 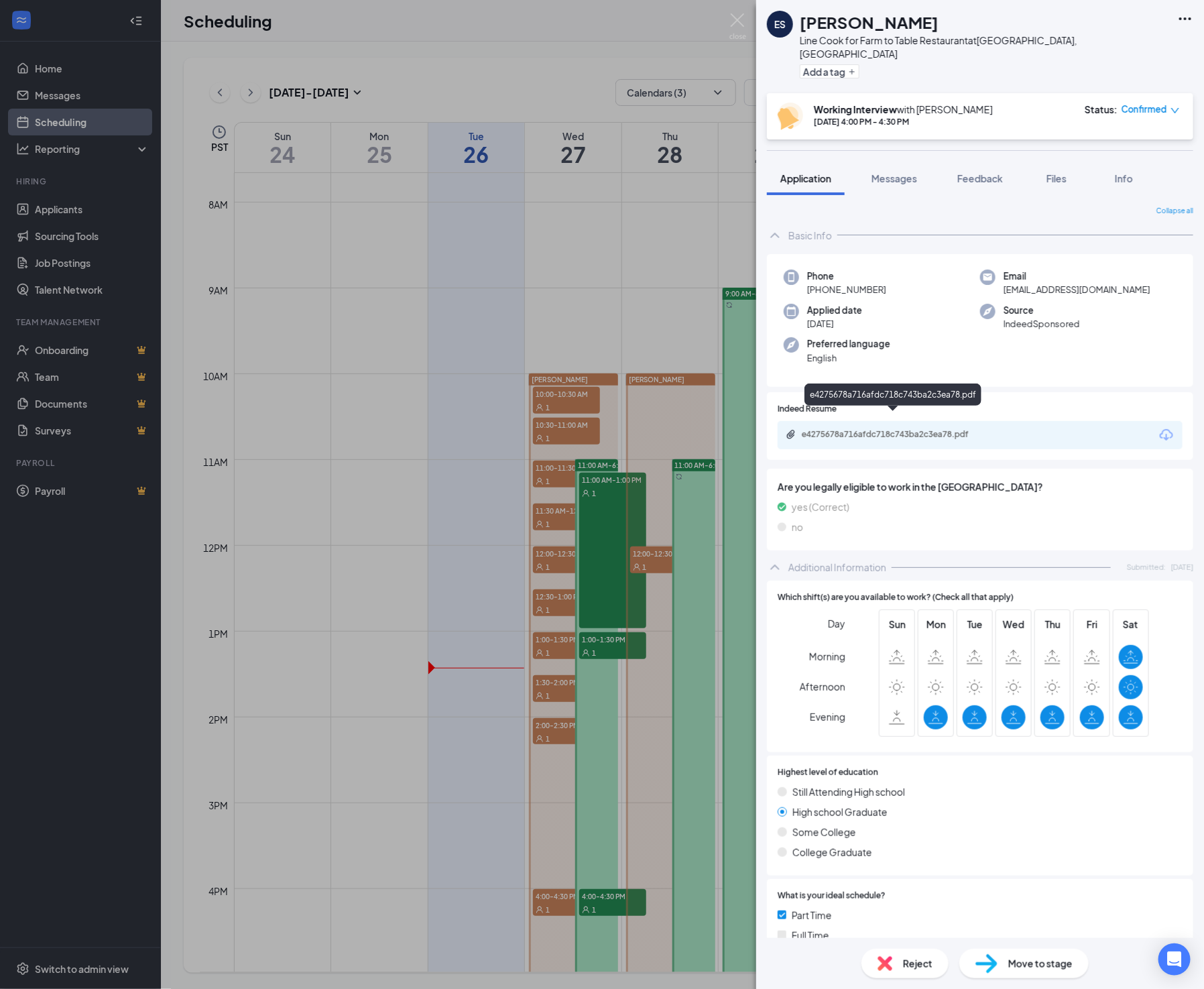 I want to click on span: down, so click(x=1176, y=111).